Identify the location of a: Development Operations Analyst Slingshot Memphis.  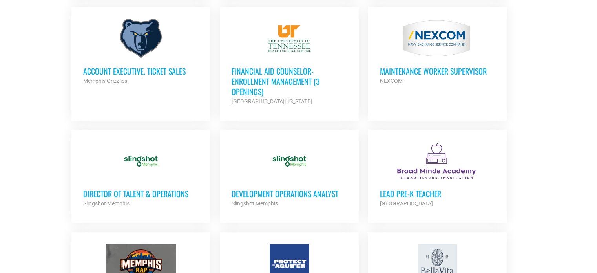
(289, 175).